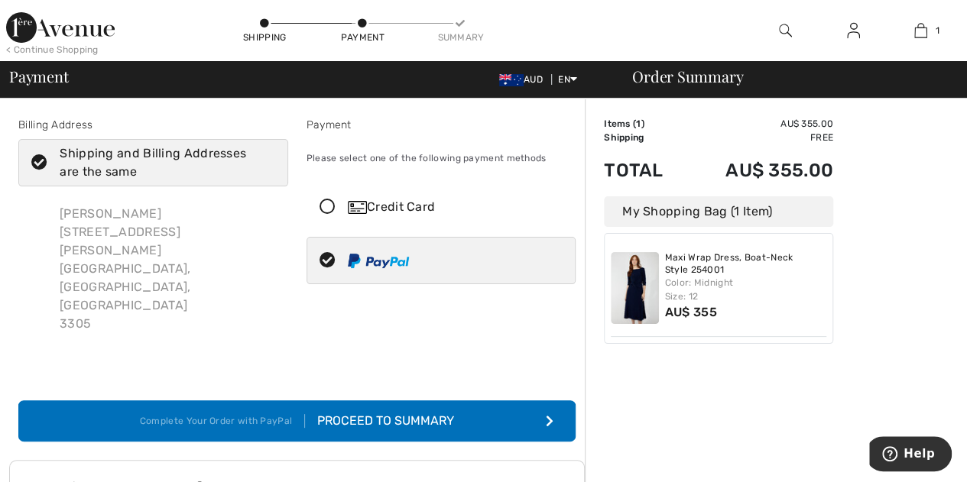  What do you see at coordinates (456, 207) in the screenshot?
I see `div: Credit Card` at bounding box center [456, 207].